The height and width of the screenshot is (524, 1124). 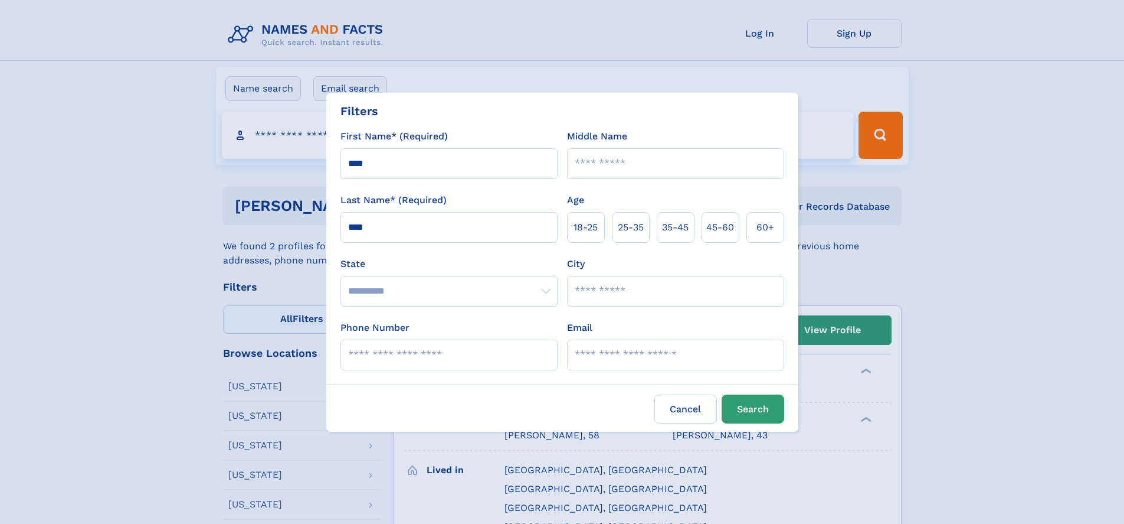 What do you see at coordinates (449, 264) in the screenshot?
I see `label: State` at bounding box center [449, 264].